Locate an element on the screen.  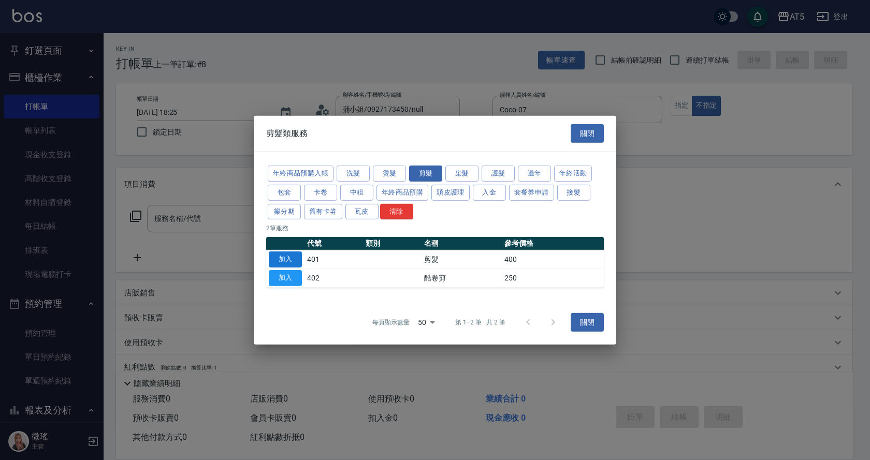
div: 50 is located at coordinates (426, 323).